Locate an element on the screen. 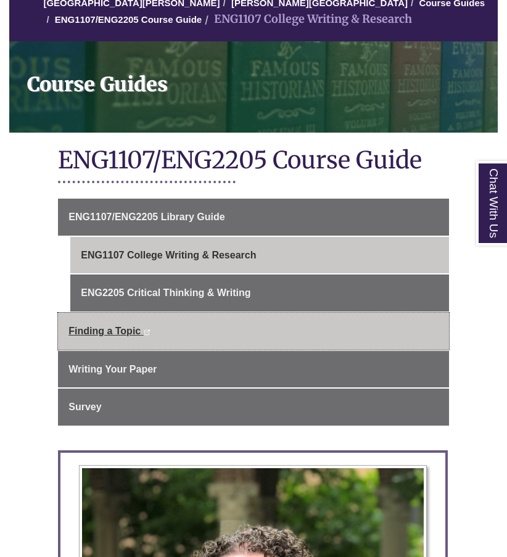 Image resolution: width=507 pixels, height=557 pixels. h1: ENG1107/ENG2205 Course Guide is located at coordinates (254, 161).